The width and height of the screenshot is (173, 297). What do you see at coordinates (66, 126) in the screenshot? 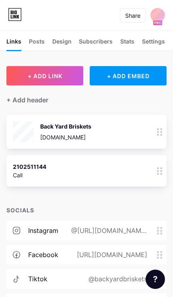
I see `div: Back Yard Briskets` at bounding box center [66, 126].